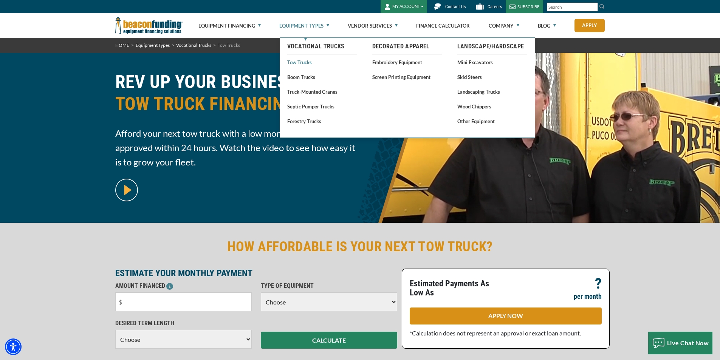 Image resolution: width=720 pixels, height=360 pixels. I want to click on a: Mini Excavators, so click(492, 62).